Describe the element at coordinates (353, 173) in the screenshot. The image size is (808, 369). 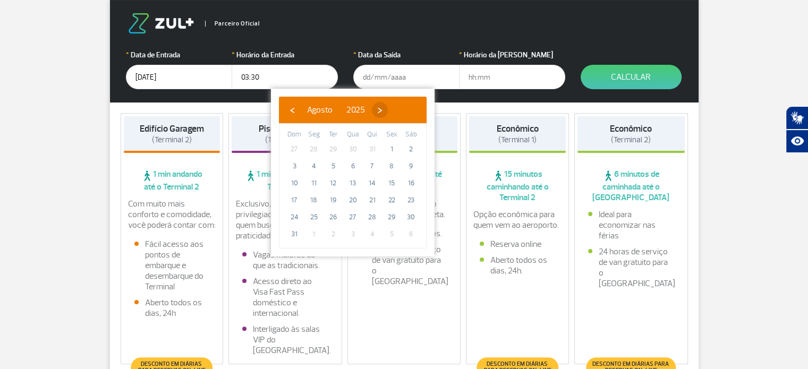
I see `bs-datepicker-container: calendar` at that location.